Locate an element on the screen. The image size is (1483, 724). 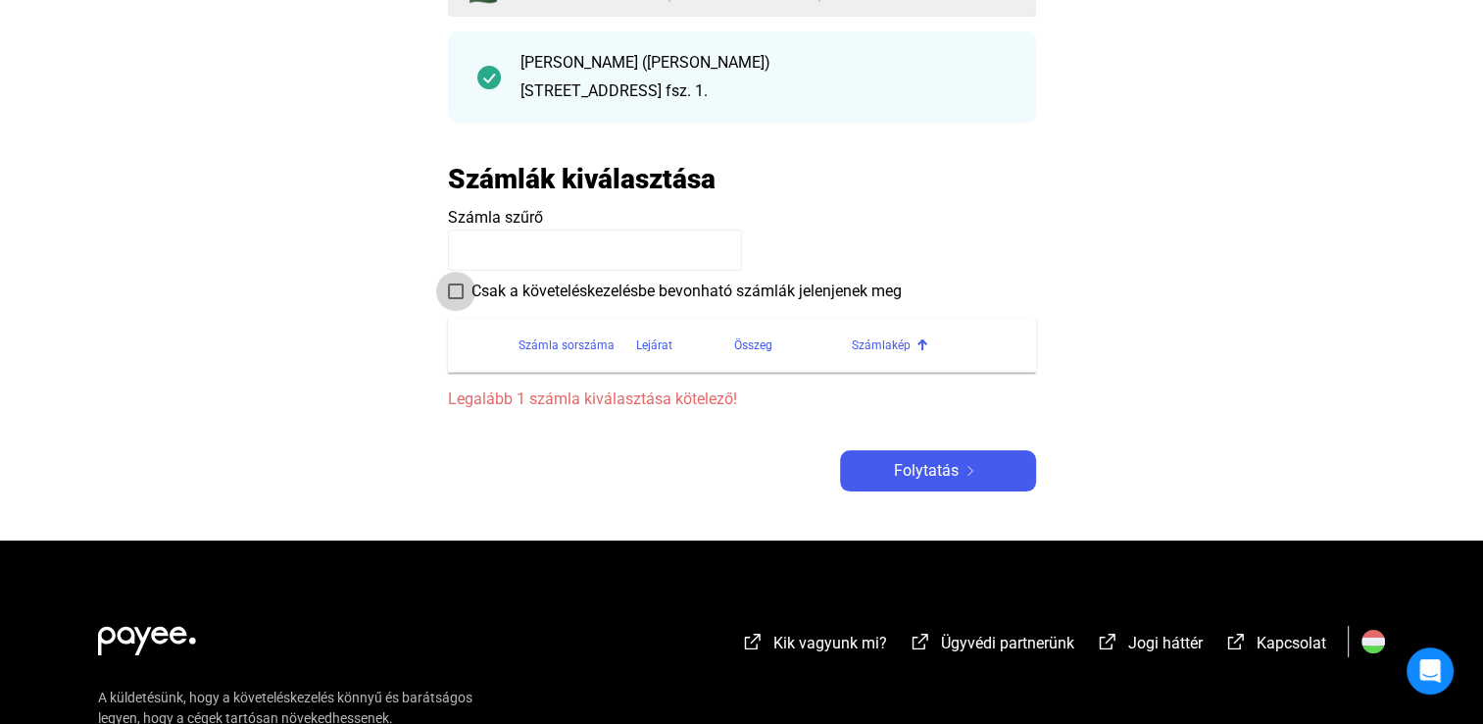
div: Open Intercom Messenger is located at coordinates (1430, 671).